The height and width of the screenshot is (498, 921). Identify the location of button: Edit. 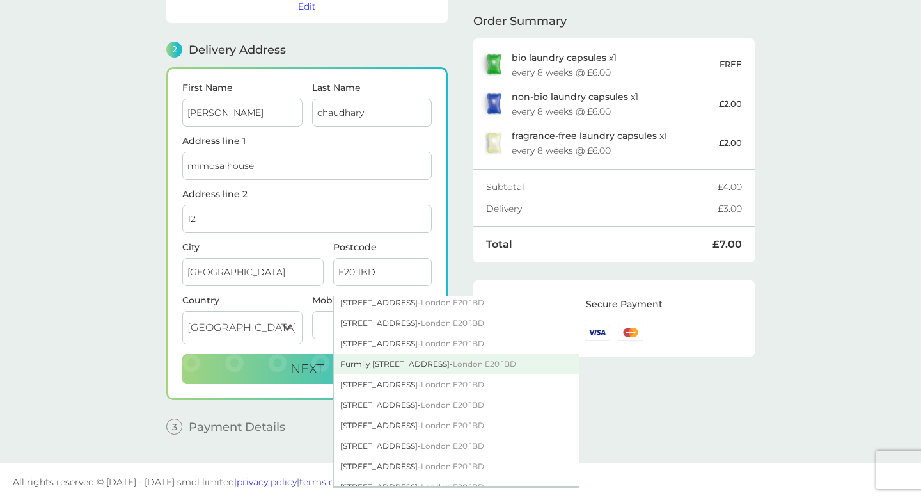
(307, 6).